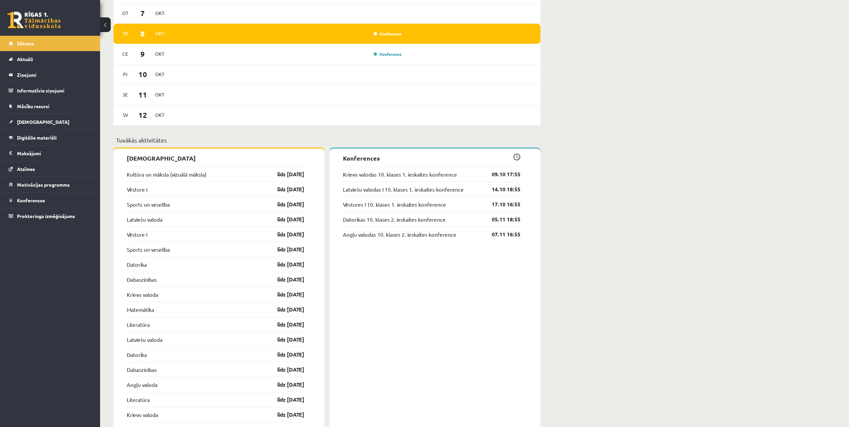 The image size is (849, 427). What do you see at coordinates (50, 216) in the screenshot?
I see `a: Proktoringa izmēģinājums` at bounding box center [50, 216].